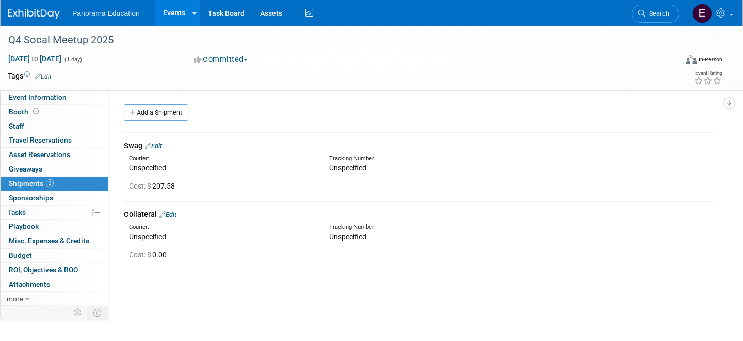 Image resolution: width=743 pixels, height=341 pixels. I want to click on a: Tasks, so click(54, 212).